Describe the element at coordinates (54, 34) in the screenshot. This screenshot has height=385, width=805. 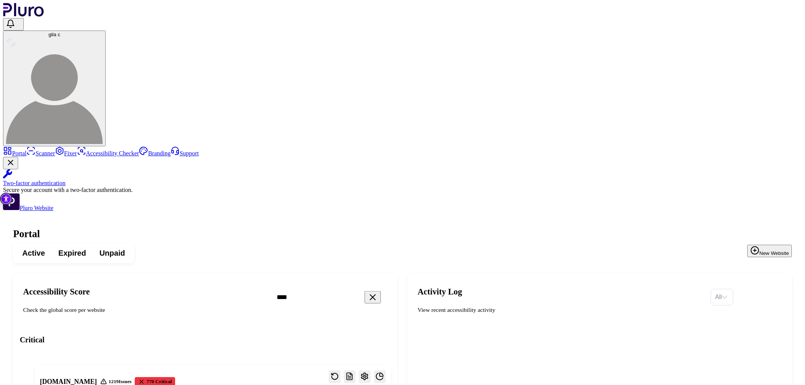
I see `span: gila c` at that location.